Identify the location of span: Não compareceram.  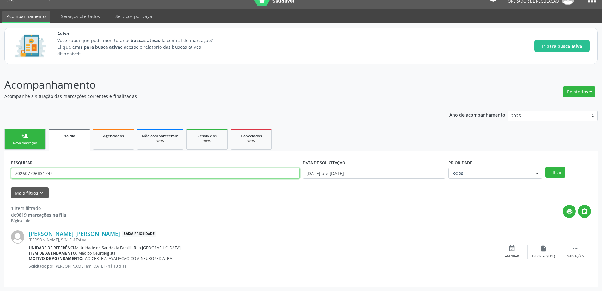
(160, 136).